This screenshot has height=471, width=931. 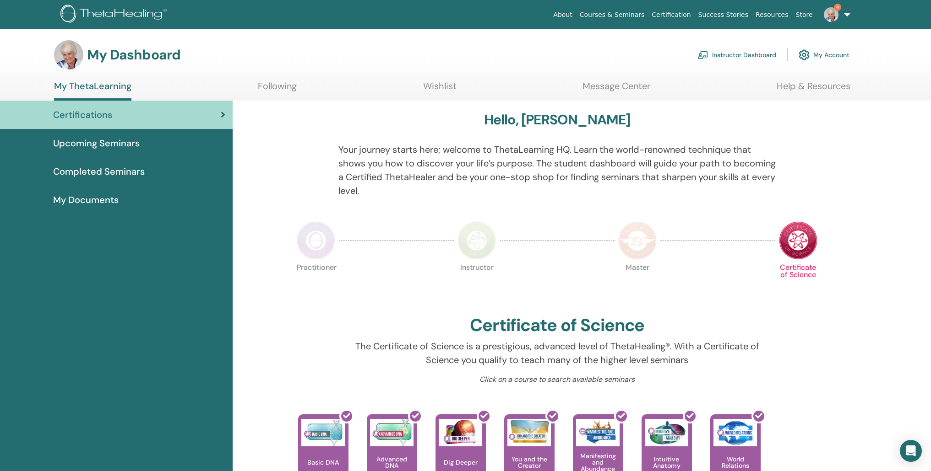 I want to click on a: Courses & Seminars, so click(x=612, y=15).